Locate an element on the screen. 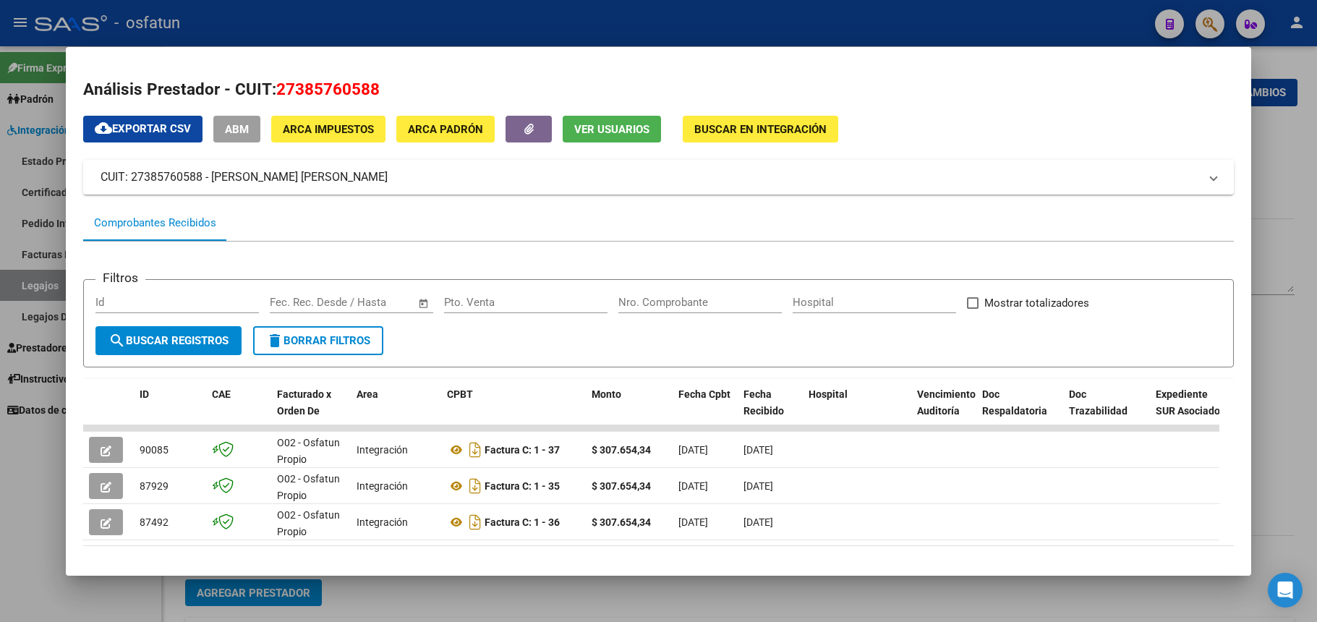 The image size is (1317, 622). button: Open calendar is located at coordinates (424, 303).